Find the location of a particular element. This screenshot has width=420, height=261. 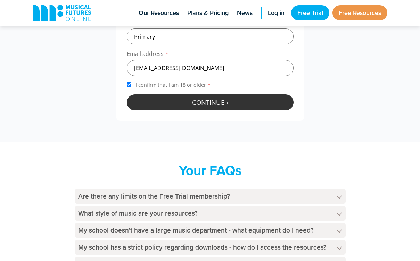

span: I confirm that I am 18 or older is located at coordinates (173, 85).